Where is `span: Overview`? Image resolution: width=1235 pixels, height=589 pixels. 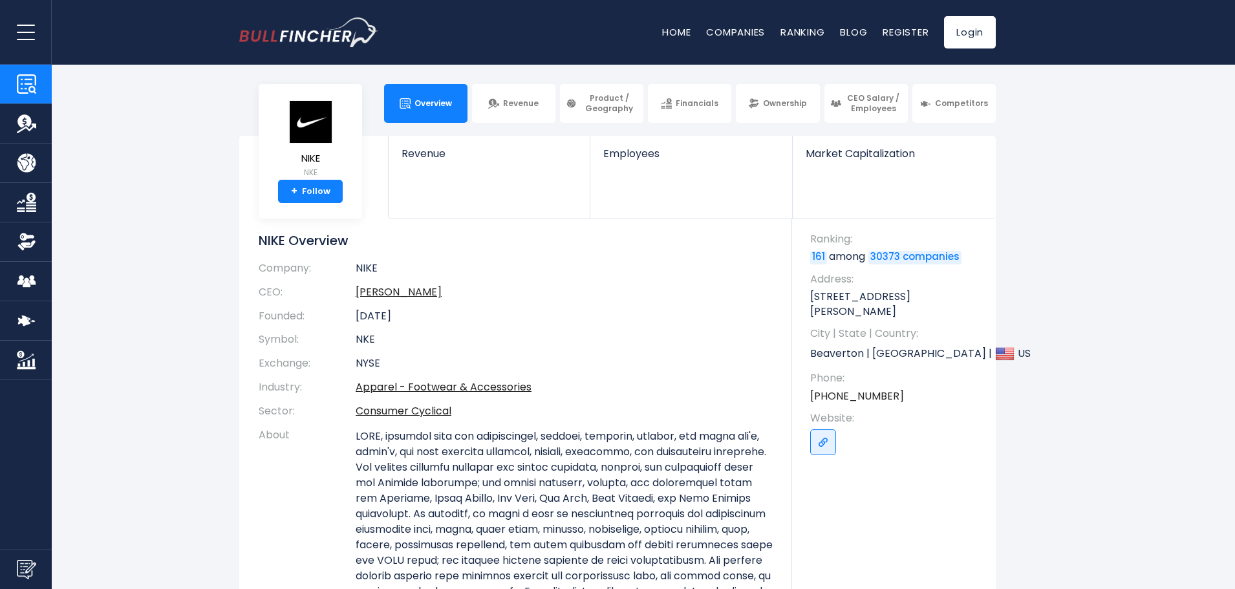 span: Overview is located at coordinates (433, 103).